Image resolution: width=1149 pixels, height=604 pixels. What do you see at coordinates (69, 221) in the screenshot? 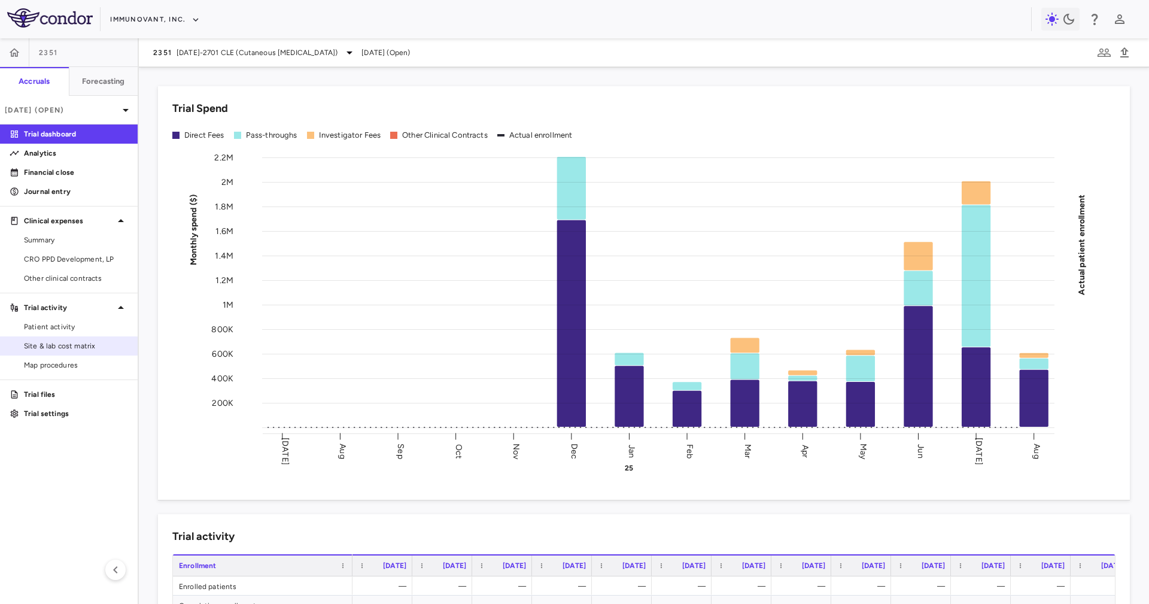
I see `p: Clinical expenses` at bounding box center [69, 221].